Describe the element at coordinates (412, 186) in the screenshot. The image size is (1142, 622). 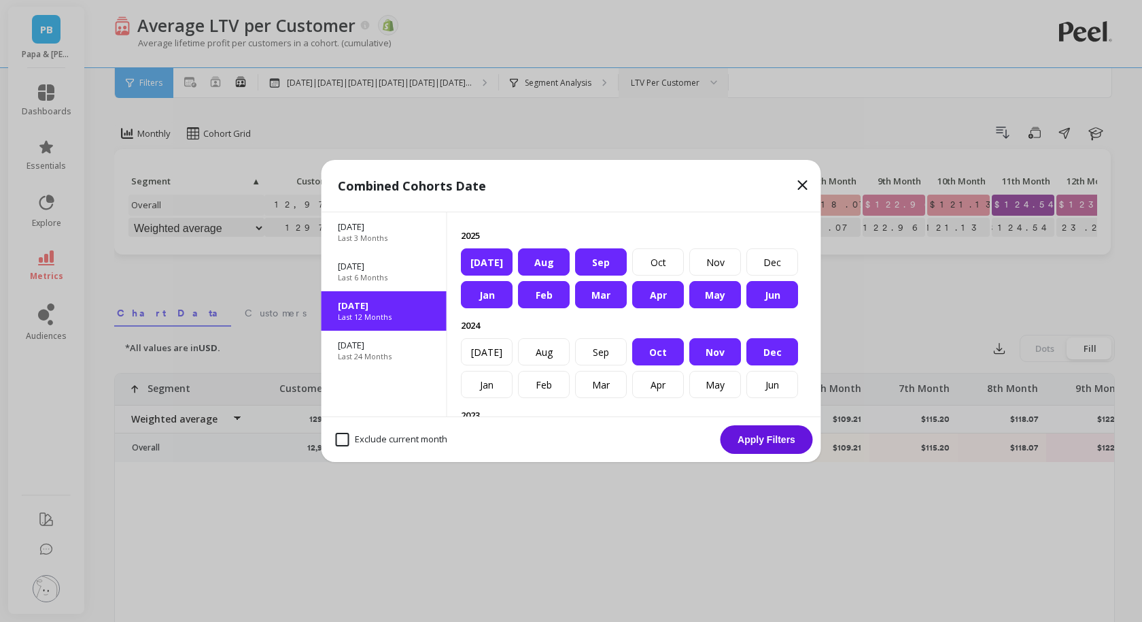
I see `p: Combined Cohorts Date` at that location.